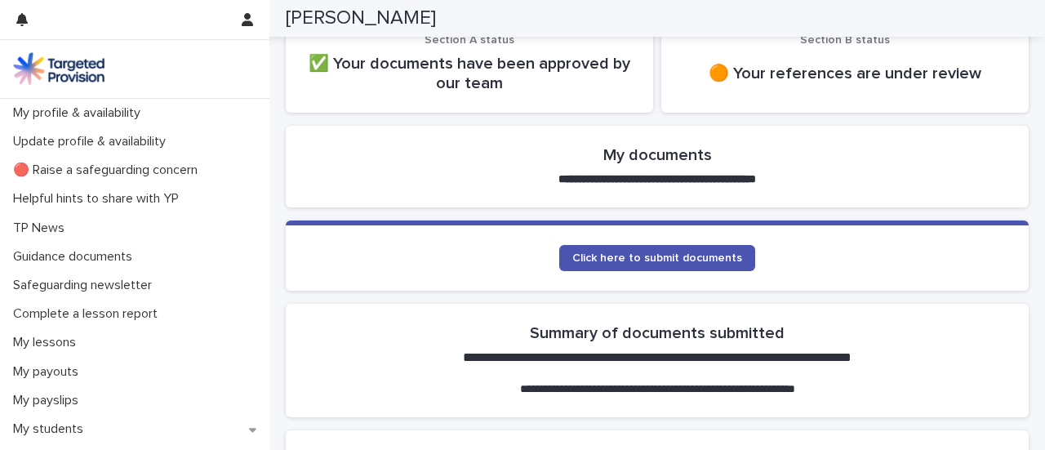 This screenshot has width=1045, height=450. I want to click on span: Section A status, so click(469, 40).